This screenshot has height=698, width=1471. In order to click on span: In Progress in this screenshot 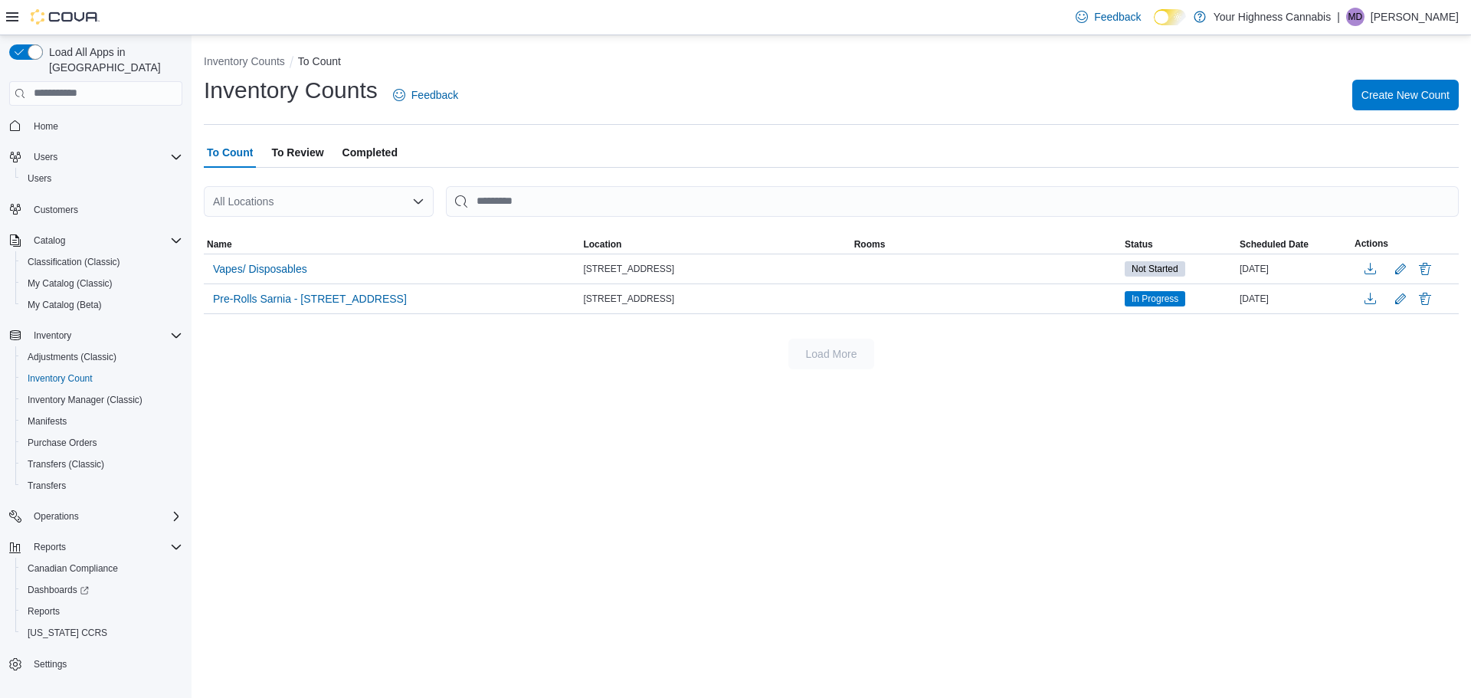, I will do `click(1154, 299)`.